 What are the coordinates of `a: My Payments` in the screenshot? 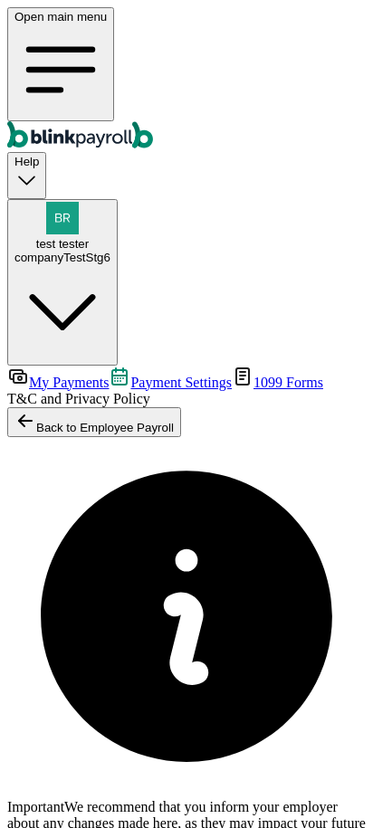 It's located at (58, 382).